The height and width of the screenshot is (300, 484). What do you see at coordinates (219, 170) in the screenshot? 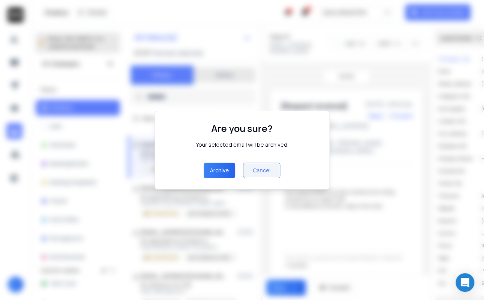
I see `button: archive` at bounding box center [219, 170].